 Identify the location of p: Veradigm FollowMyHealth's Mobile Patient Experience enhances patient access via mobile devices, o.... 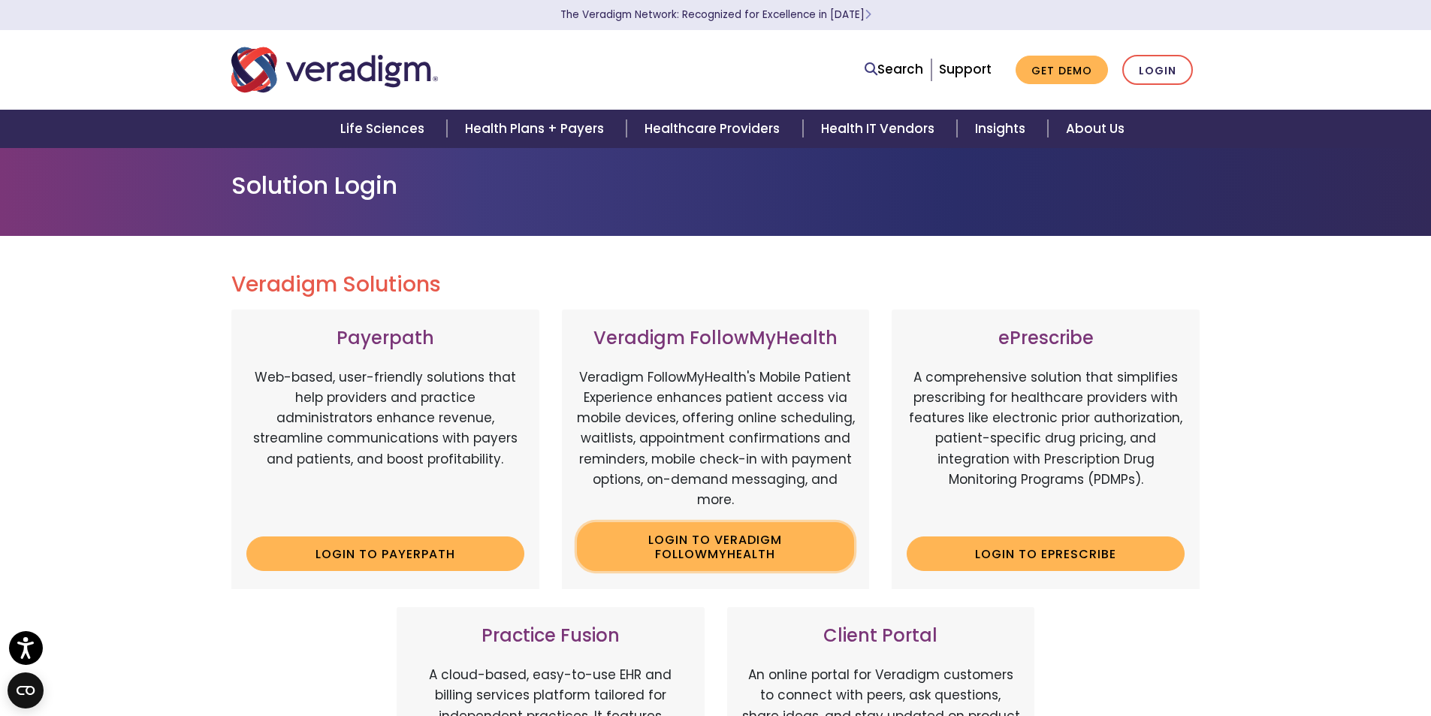
(716, 439).